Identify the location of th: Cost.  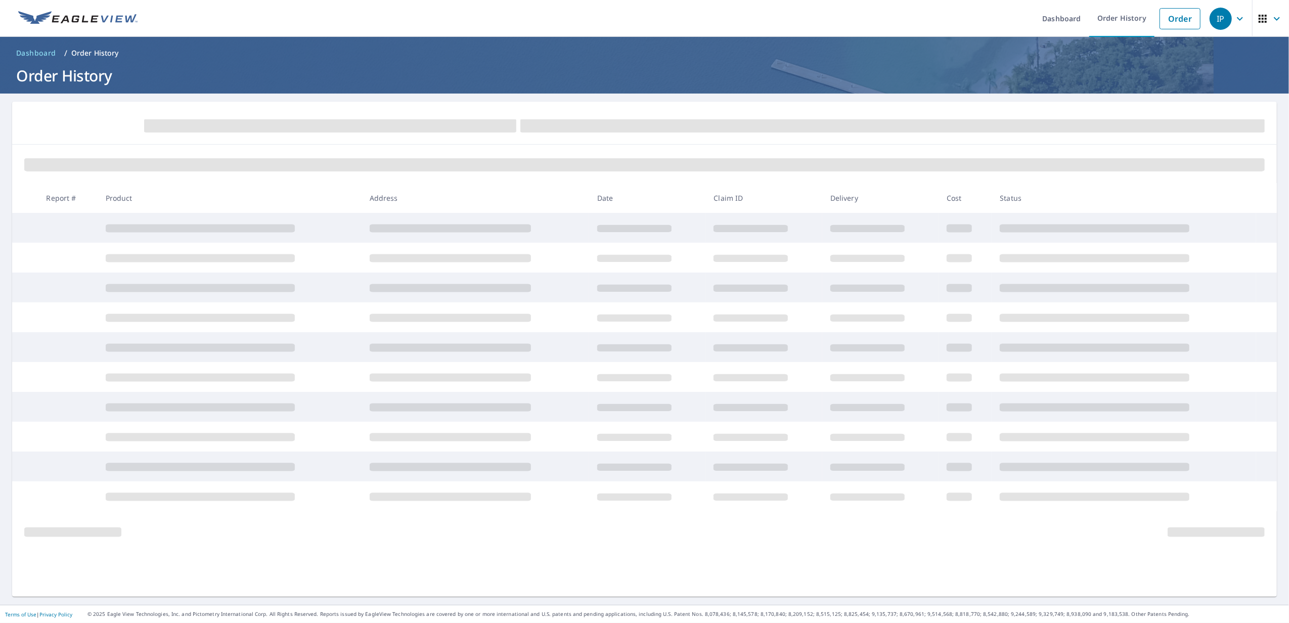
(965, 198).